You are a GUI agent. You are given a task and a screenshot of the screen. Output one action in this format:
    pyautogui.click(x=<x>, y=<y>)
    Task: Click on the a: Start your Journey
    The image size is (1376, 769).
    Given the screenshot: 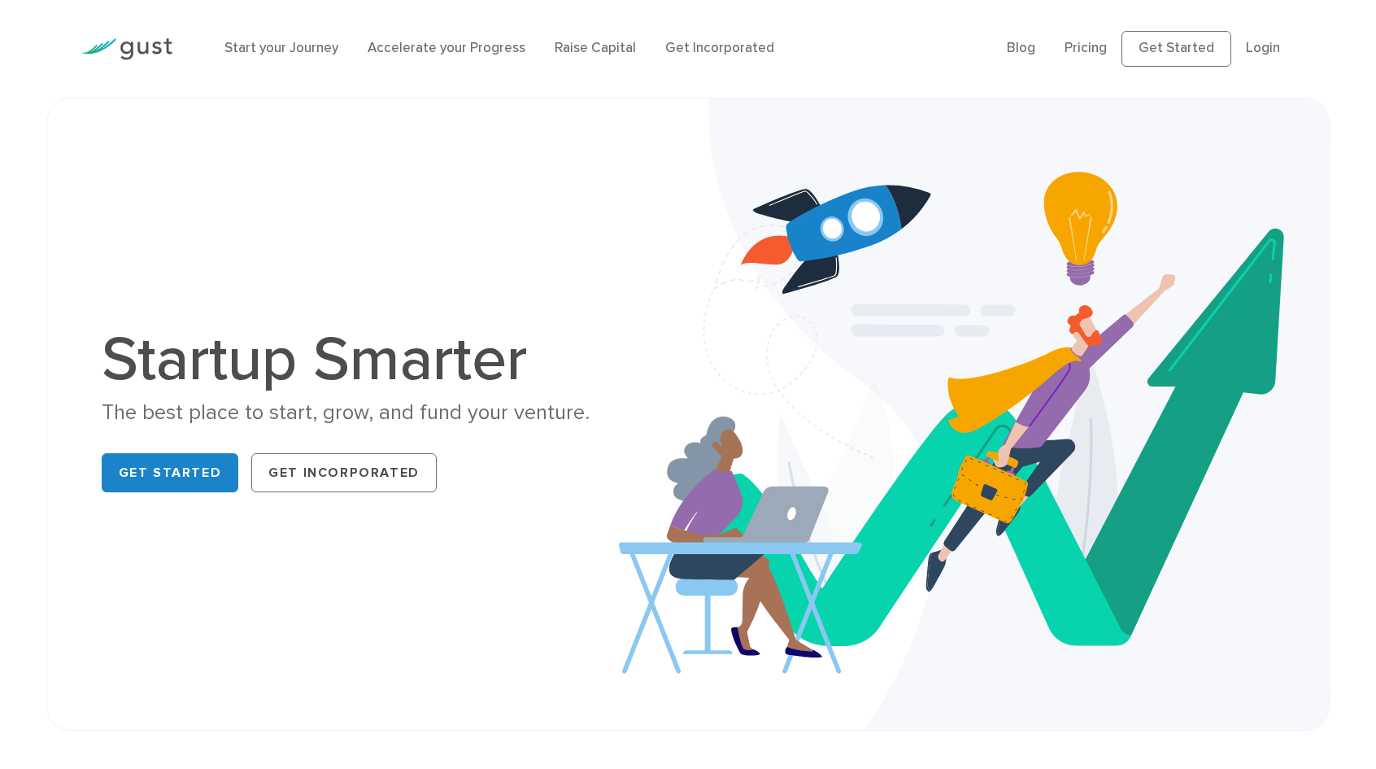 What is the action you would take?
    pyautogui.click(x=281, y=48)
    